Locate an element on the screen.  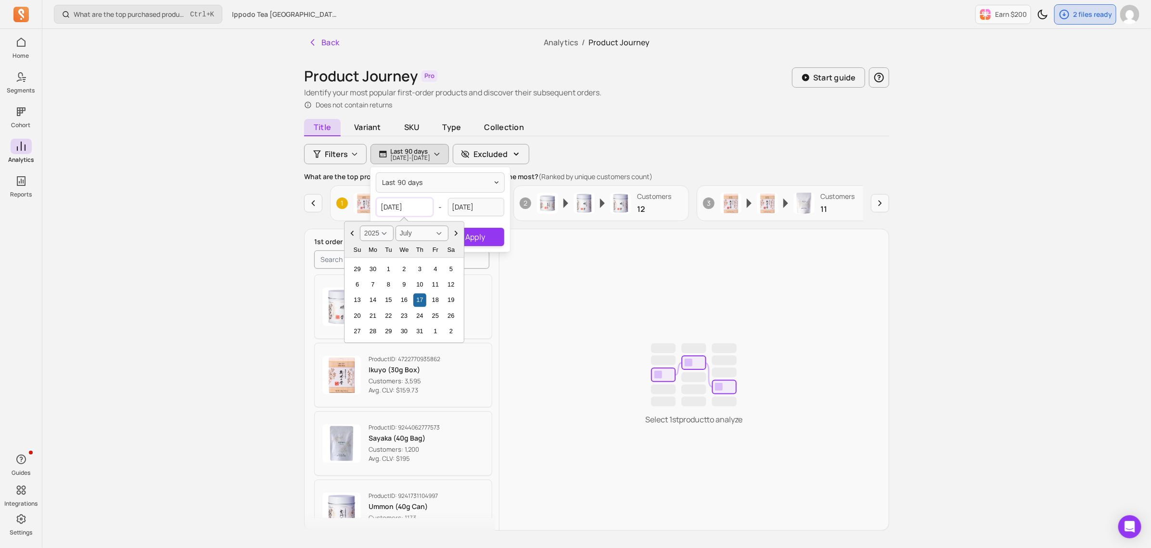
div: Choose Sunday, June 29th, 2025 is located at coordinates (357, 269).